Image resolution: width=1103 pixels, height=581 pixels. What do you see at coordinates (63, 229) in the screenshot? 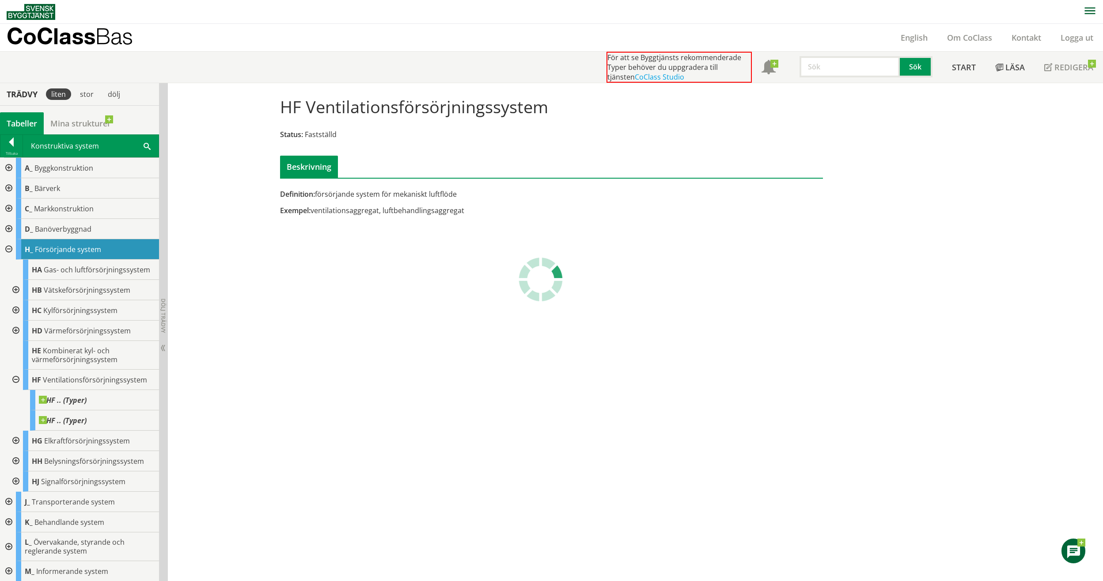
I see `span: Banöverbyggnad` at bounding box center [63, 229].